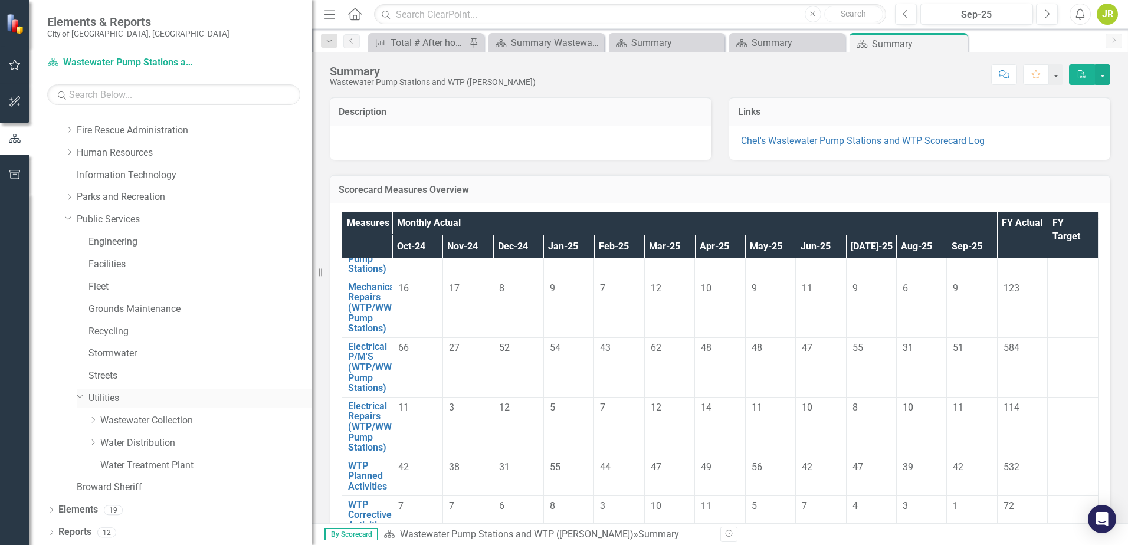 The height and width of the screenshot is (545, 1128). Describe the element at coordinates (372, 308) in the screenshot. I see `a: Mechanical Repairs (WTP/WW Pump Stations)` at that location.